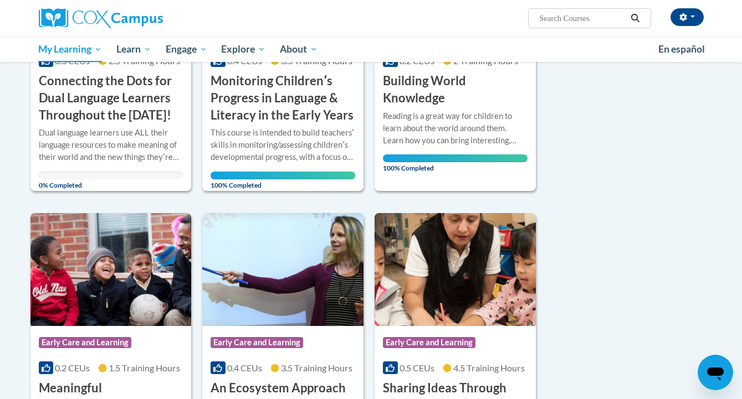 This screenshot has width=742, height=399. I want to click on span: 2 Training Hours, so click(485, 60).